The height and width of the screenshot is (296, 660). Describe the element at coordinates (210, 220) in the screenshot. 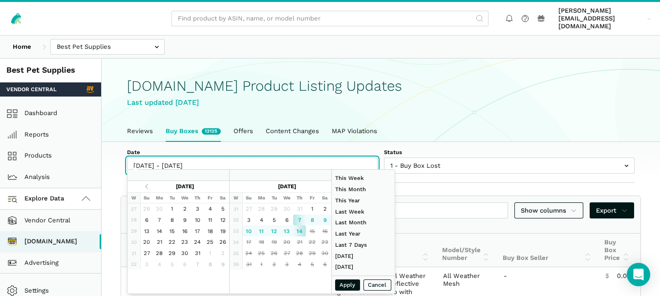

I see `td: 11` at that location.